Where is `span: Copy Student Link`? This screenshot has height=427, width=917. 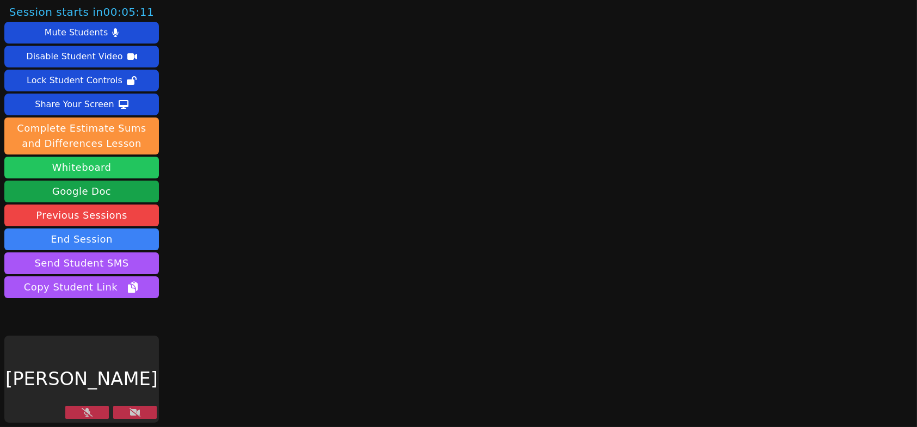 span: Copy Student Link is located at coordinates (82, 287).